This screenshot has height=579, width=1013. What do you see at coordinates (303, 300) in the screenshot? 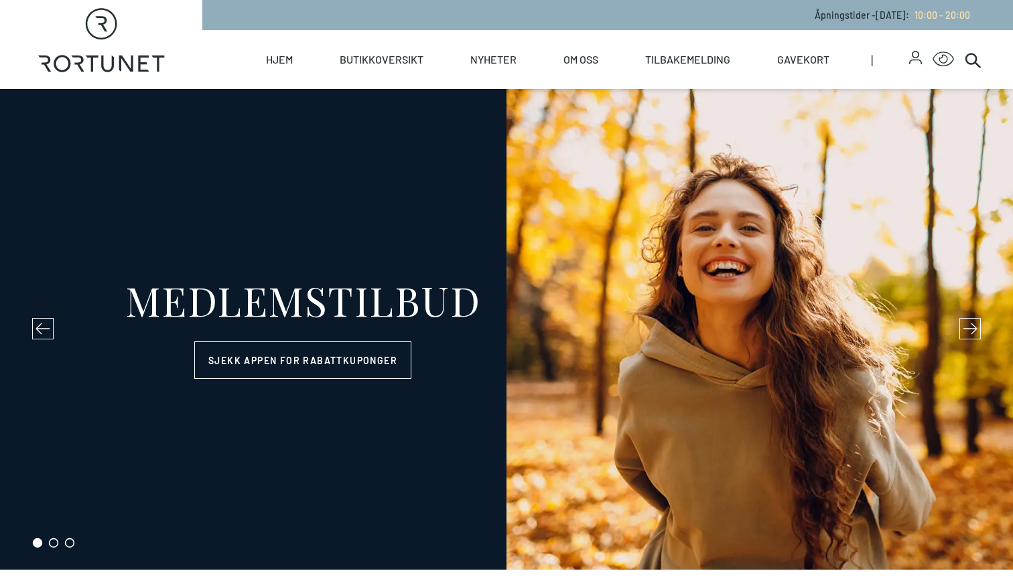
I see `div: MEDLEMSTILBUD` at bounding box center [303, 300].